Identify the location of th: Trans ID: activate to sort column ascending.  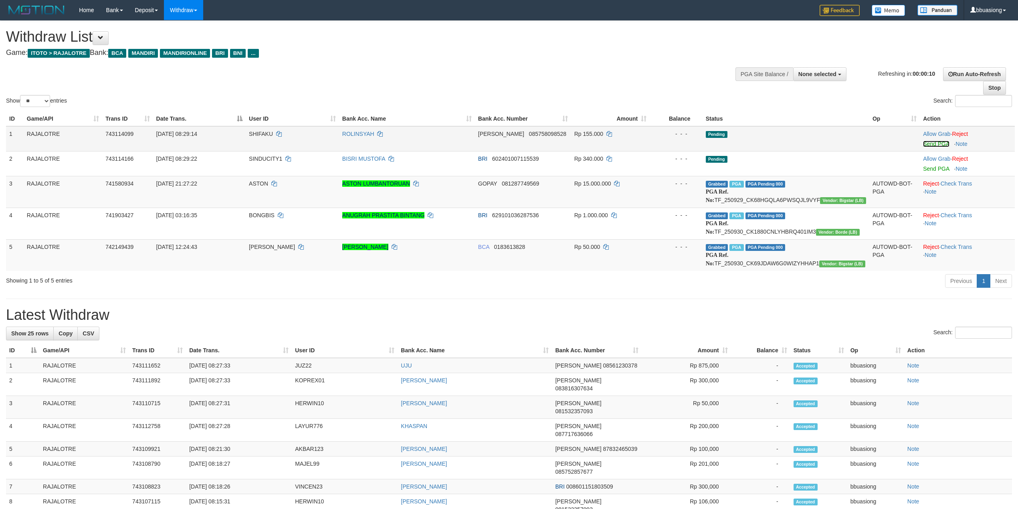
(158, 350).